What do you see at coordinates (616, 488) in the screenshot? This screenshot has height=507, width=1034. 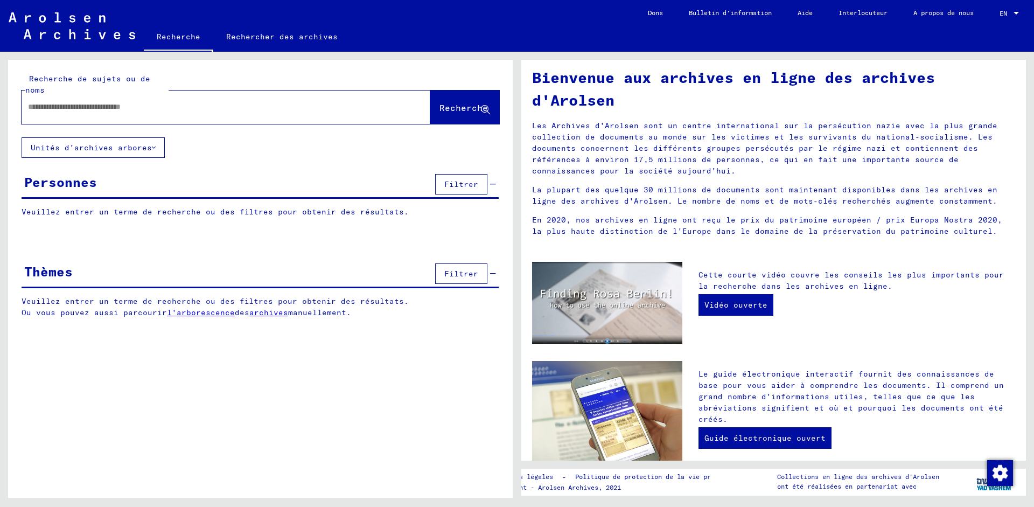 I see `p: Copyright - Arolsen Archives, 2021` at bounding box center [616, 488].